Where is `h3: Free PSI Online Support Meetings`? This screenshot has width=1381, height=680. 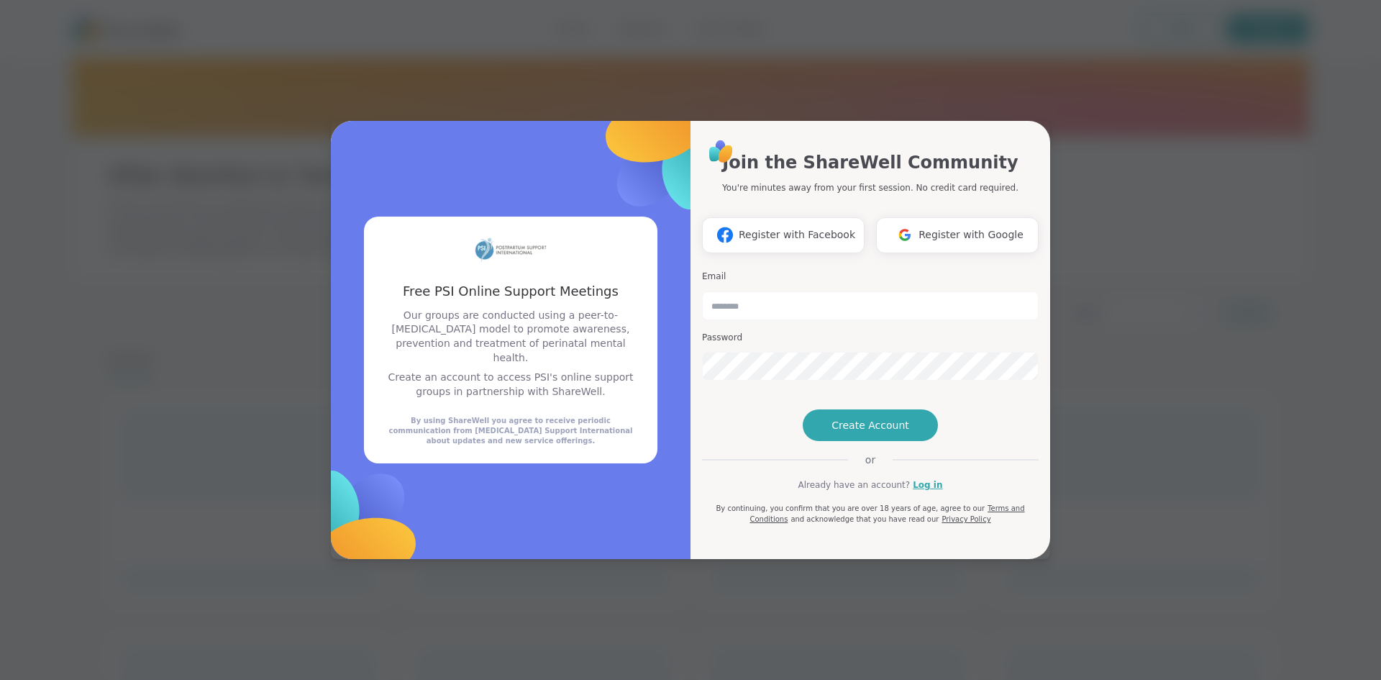
h3: Free PSI Online Support Meetings is located at coordinates (511, 291).